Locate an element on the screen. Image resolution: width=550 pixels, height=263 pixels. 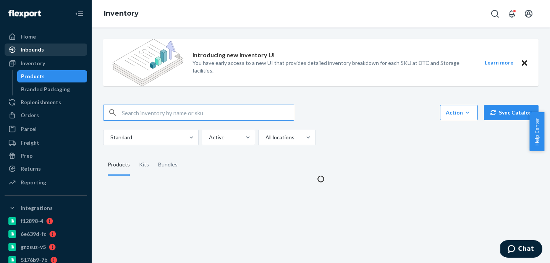
a: gnzsuz-v5 is located at coordinates (46, 247).